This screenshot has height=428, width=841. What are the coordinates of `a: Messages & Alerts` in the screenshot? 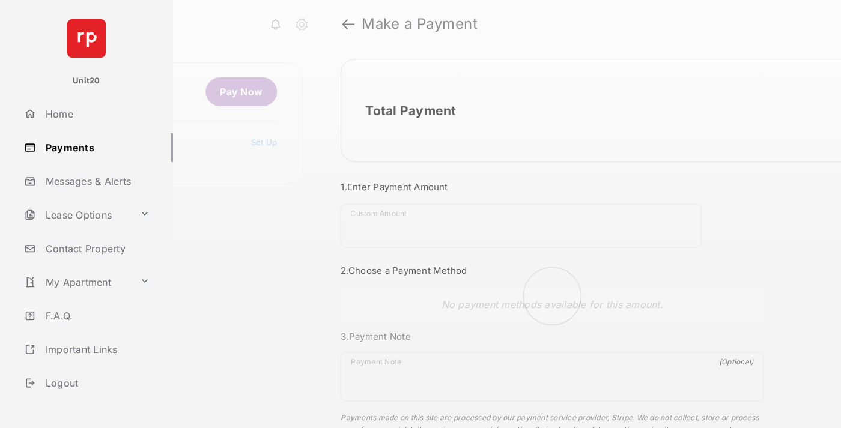 It's located at (96, 181).